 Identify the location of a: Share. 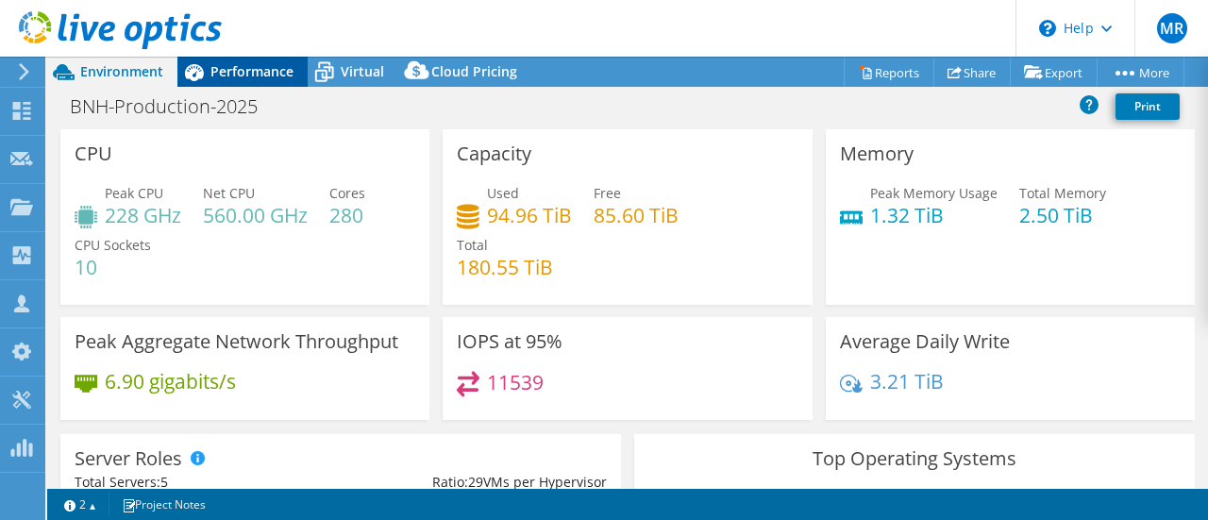
(972, 72).